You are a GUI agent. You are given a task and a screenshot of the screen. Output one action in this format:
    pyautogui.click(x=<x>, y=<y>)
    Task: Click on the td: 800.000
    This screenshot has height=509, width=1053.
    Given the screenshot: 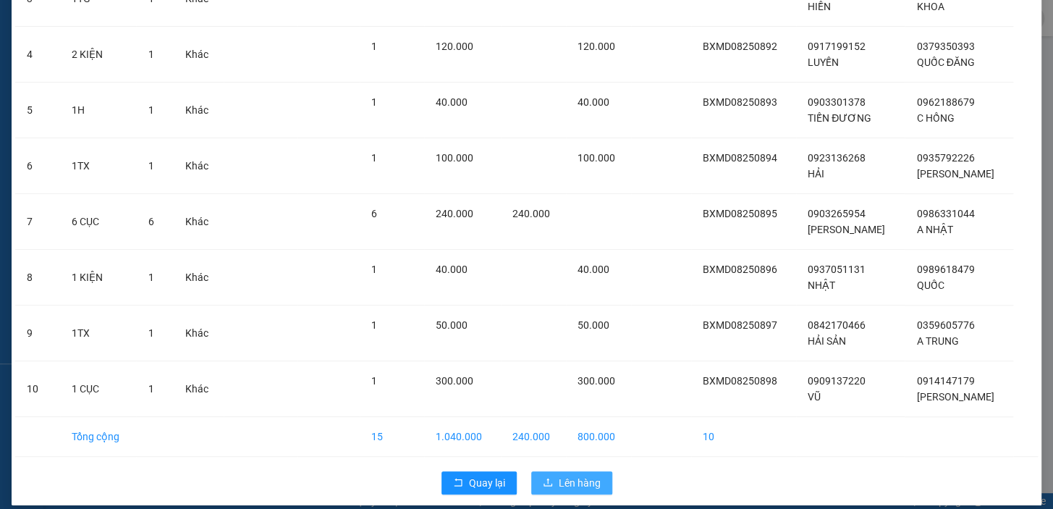 What is the action you would take?
    pyautogui.click(x=598, y=436)
    